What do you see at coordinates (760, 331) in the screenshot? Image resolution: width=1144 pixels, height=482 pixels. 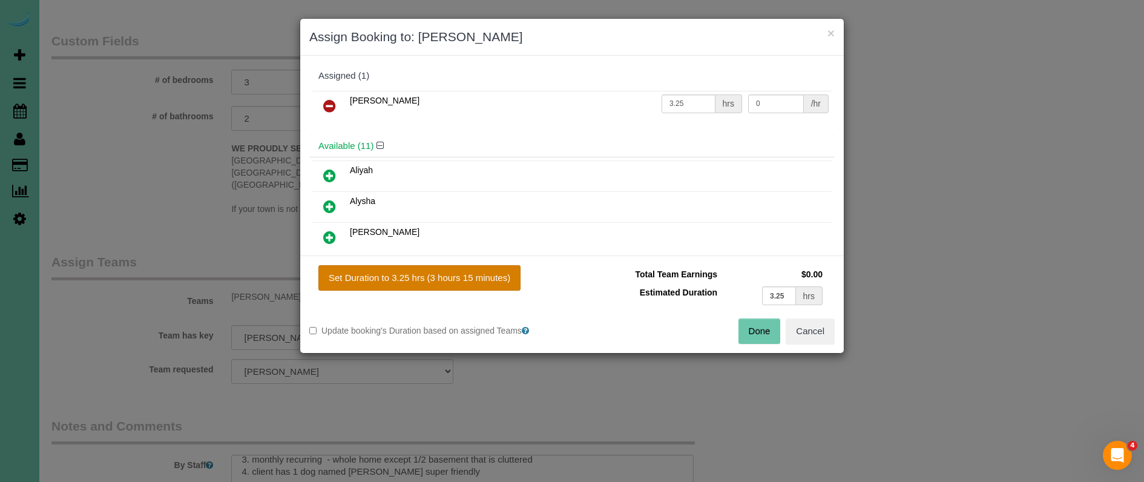 I see `button: Done` at bounding box center [760, 331].